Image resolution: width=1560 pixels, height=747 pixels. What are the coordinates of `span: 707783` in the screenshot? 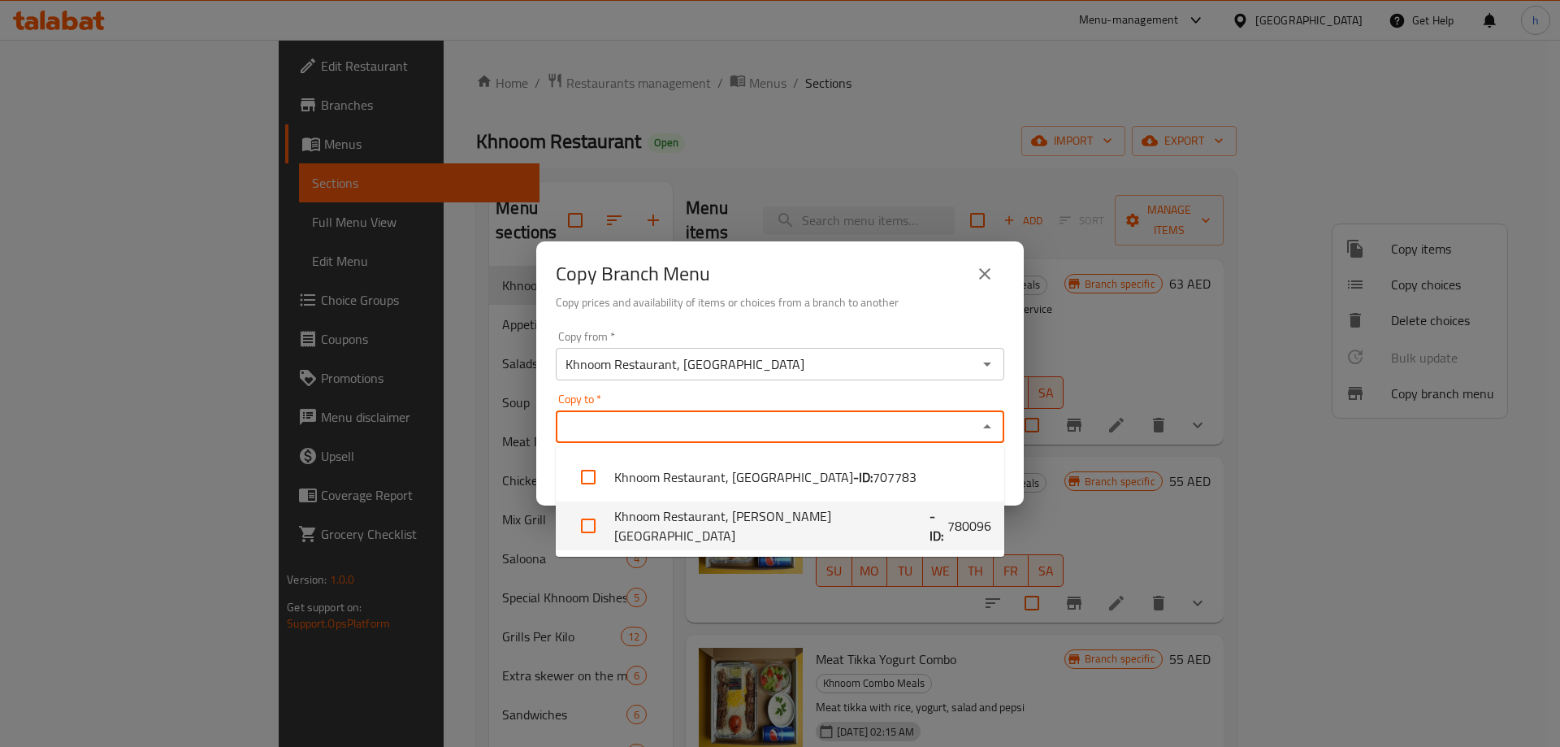 It's located at (894, 477).